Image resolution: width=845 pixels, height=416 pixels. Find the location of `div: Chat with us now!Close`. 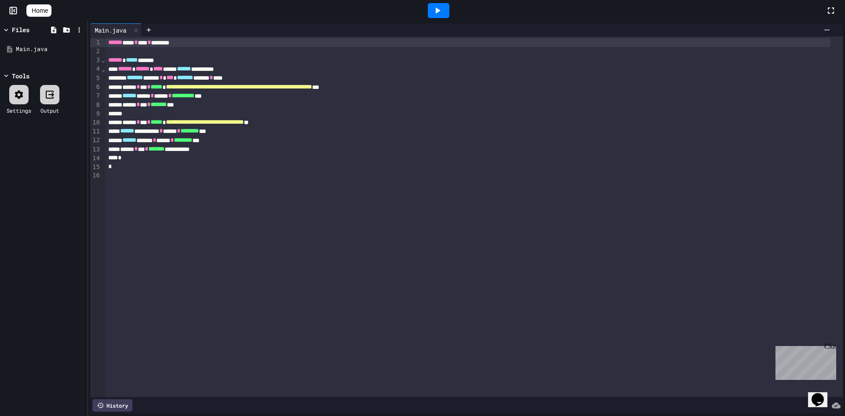

div: Chat with us now!Close is located at coordinates (32, 29).